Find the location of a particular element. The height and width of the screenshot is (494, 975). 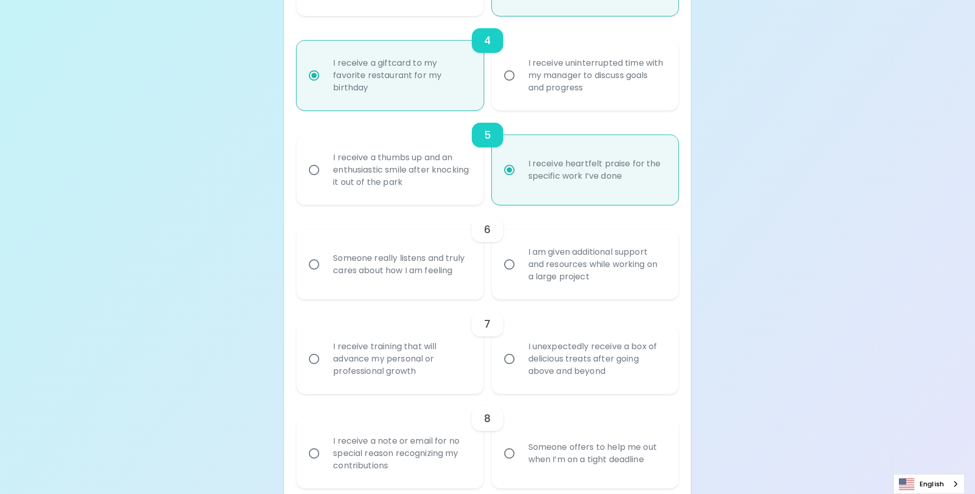

div: I am given additional support and resources while working on a large project is located at coordinates (596, 265).